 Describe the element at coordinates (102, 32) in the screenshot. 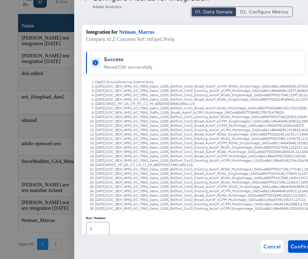

I see `span: Integration for` at that location.